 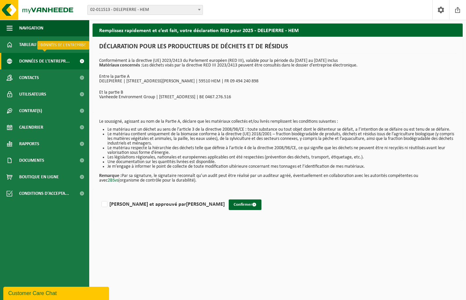 I want to click on span: Documents, so click(x=32, y=160).